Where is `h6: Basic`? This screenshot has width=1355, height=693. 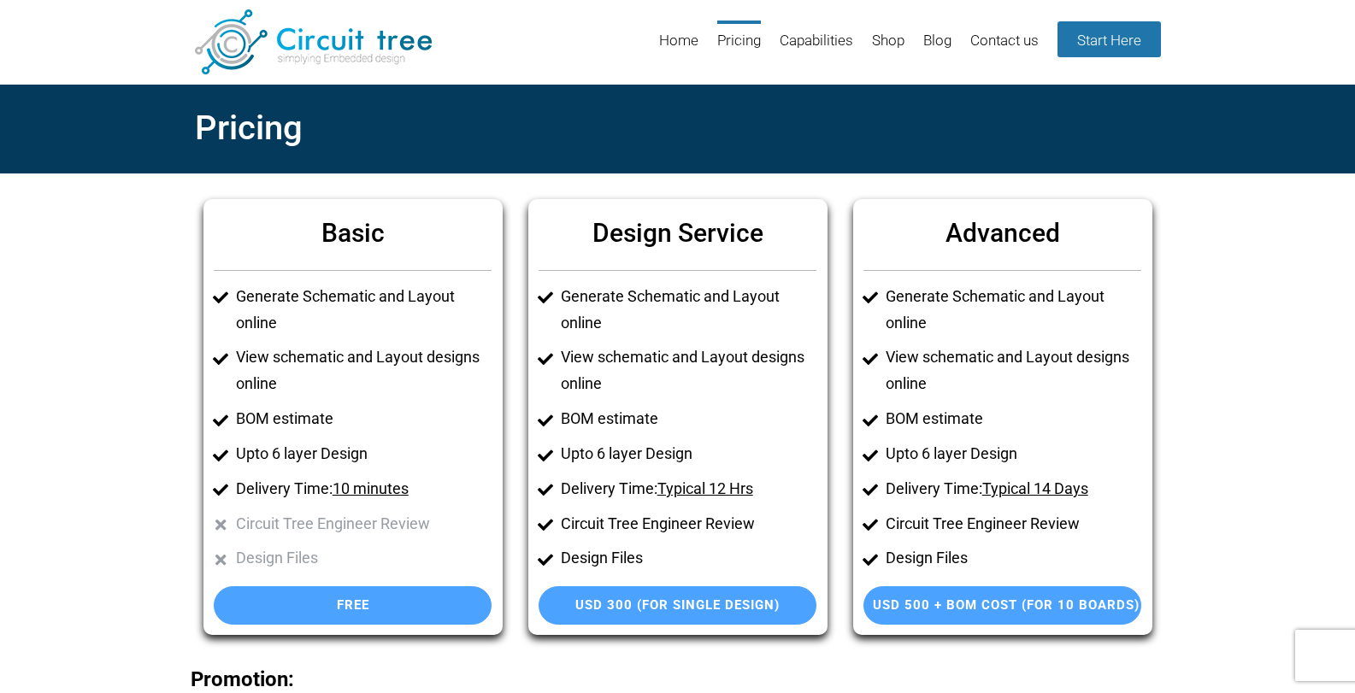 h6: Basic is located at coordinates (352, 232).